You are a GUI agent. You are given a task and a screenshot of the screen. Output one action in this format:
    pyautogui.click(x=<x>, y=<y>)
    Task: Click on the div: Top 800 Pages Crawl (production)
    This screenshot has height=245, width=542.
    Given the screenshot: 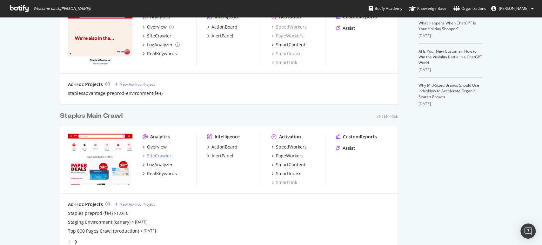 What is the action you would take?
    pyautogui.click(x=104, y=231)
    